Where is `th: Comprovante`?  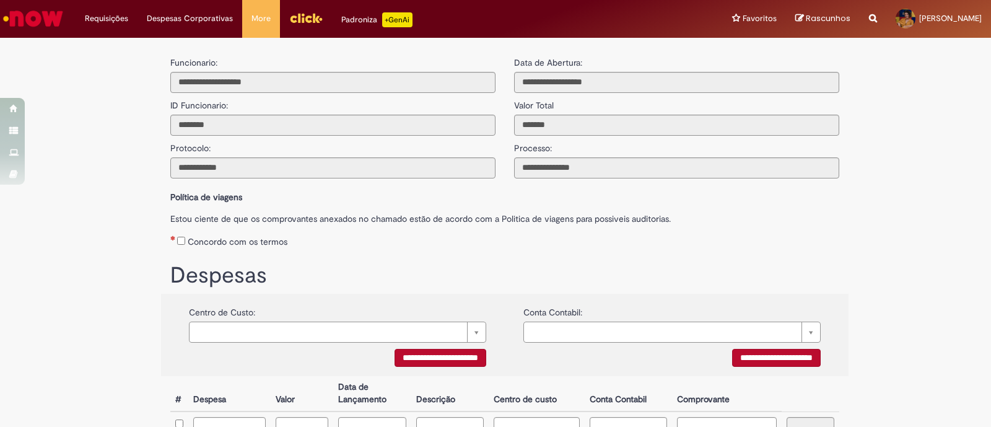
th: Comprovante is located at coordinates (727, 393).